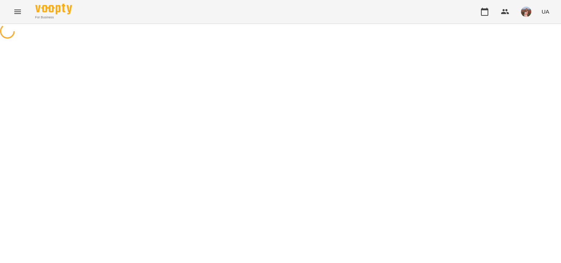 This screenshot has height=263, width=561. What do you see at coordinates (545, 11) in the screenshot?
I see `span: UA` at bounding box center [545, 11].